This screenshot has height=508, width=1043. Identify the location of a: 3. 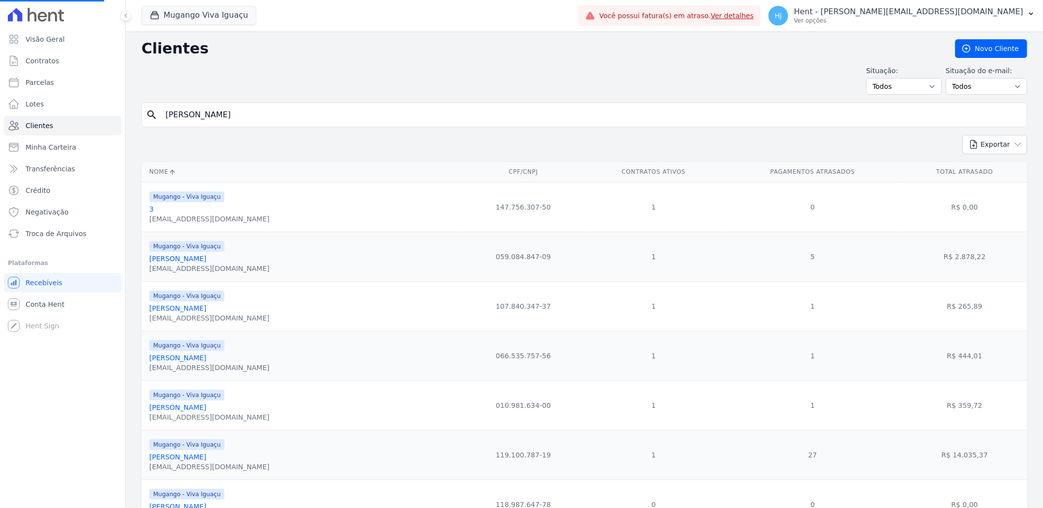
(151, 209).